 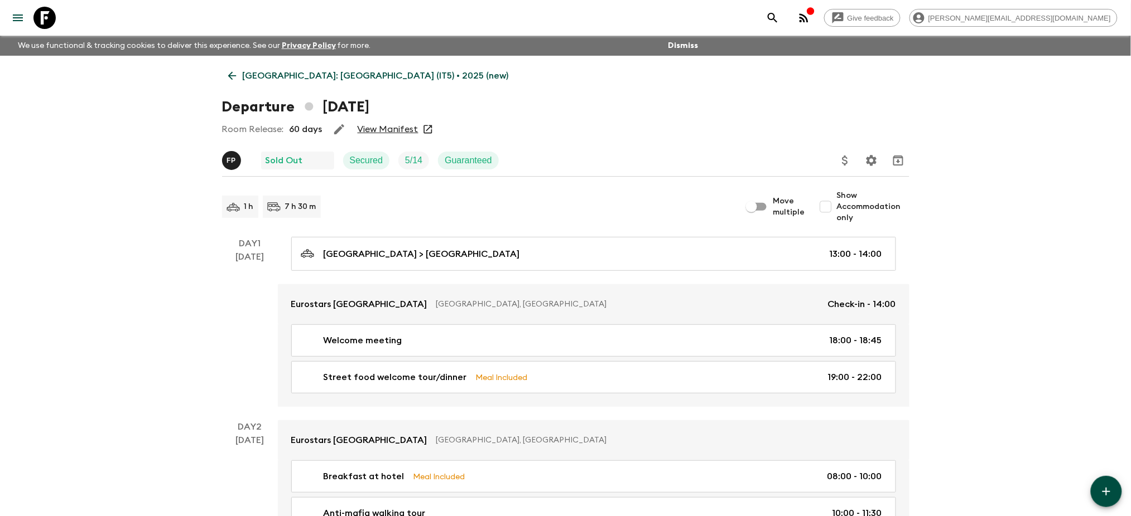 What do you see at coordinates (366, 161) in the screenshot?
I see `div: Secured` at bounding box center [366, 161].